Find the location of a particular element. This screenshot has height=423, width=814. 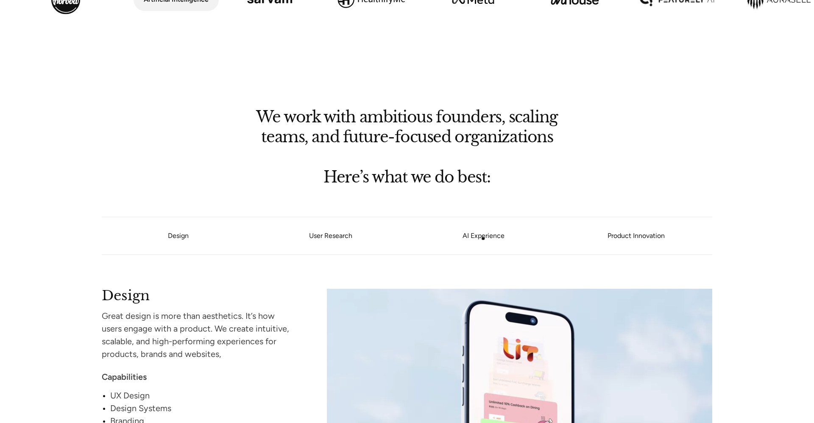

a: User Research is located at coordinates (331, 236).